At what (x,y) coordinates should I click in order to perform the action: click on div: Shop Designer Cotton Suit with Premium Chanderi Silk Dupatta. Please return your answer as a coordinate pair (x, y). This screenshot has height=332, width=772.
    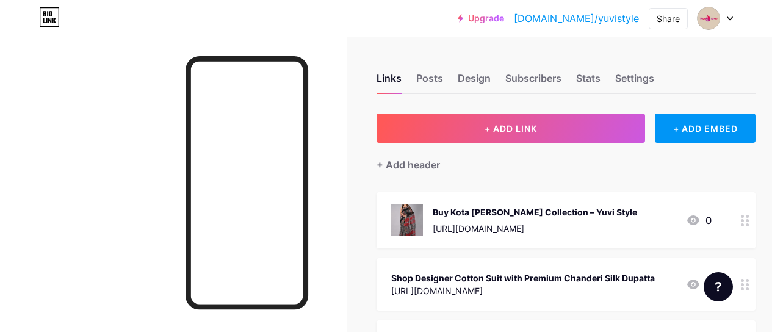
    Looking at the image, I should click on (523, 278).